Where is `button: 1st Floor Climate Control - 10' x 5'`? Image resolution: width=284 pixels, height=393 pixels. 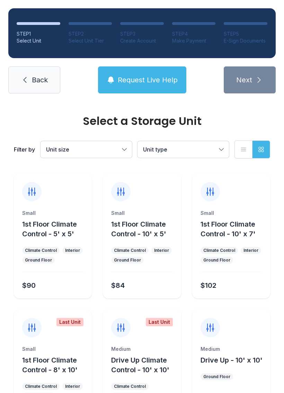
button: 1st Floor Climate Control - 10' x 5' is located at coordinates (144, 229).